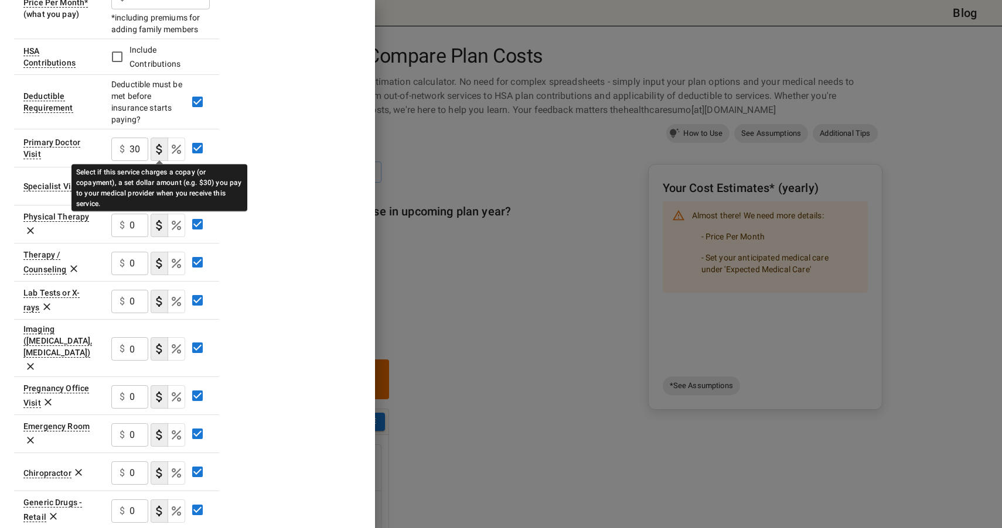  Describe the element at coordinates (52, 148) in the screenshot. I see `div: Visit to your primary doctor for general care (also known as a Primary Care Provider, Primary Car...` at that location.